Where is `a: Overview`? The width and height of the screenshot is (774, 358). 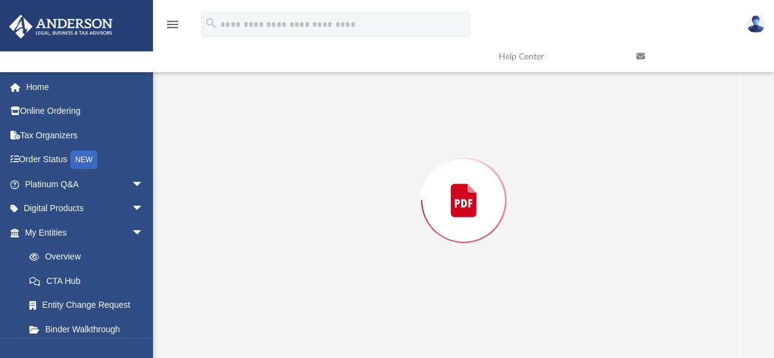 a: Overview is located at coordinates (89, 257).